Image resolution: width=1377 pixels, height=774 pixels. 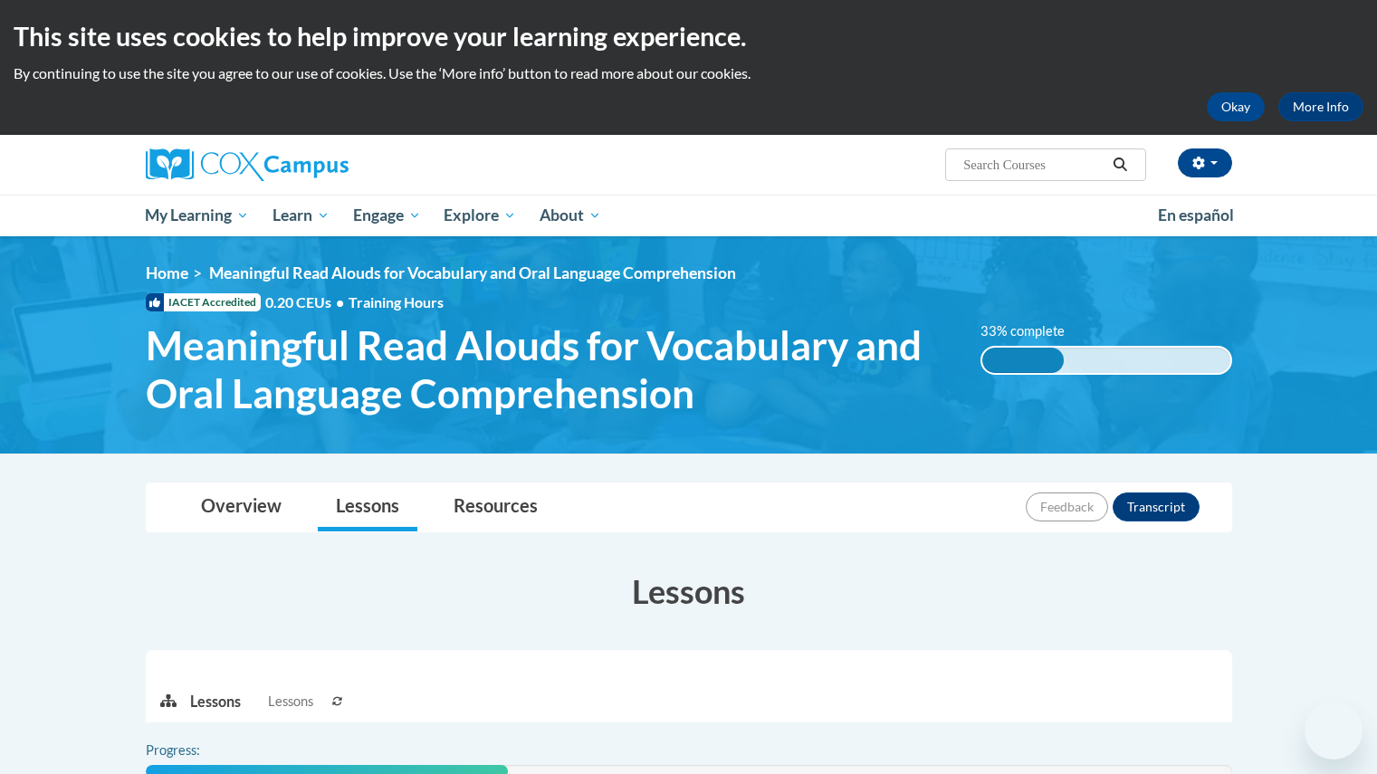 What do you see at coordinates (307, 302) in the screenshot?
I see `span: 0.20 CEUs` at bounding box center [307, 302].